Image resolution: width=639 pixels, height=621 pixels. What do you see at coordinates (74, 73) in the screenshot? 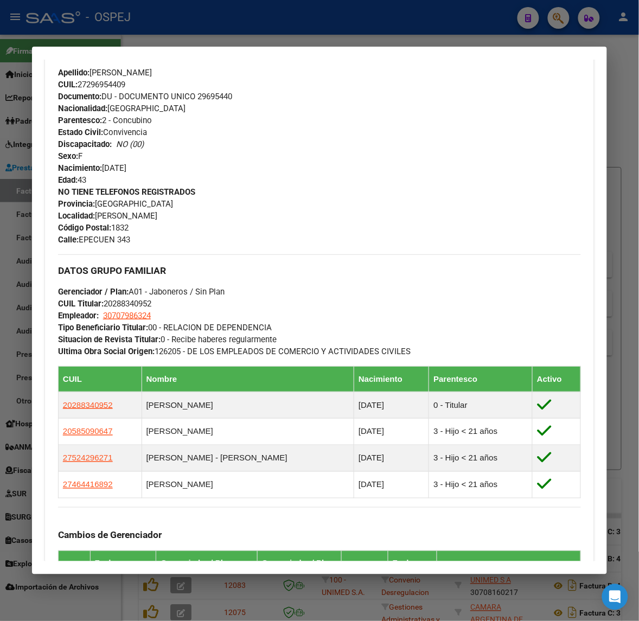
I see `strong: Apellido:` at bounding box center [74, 73].